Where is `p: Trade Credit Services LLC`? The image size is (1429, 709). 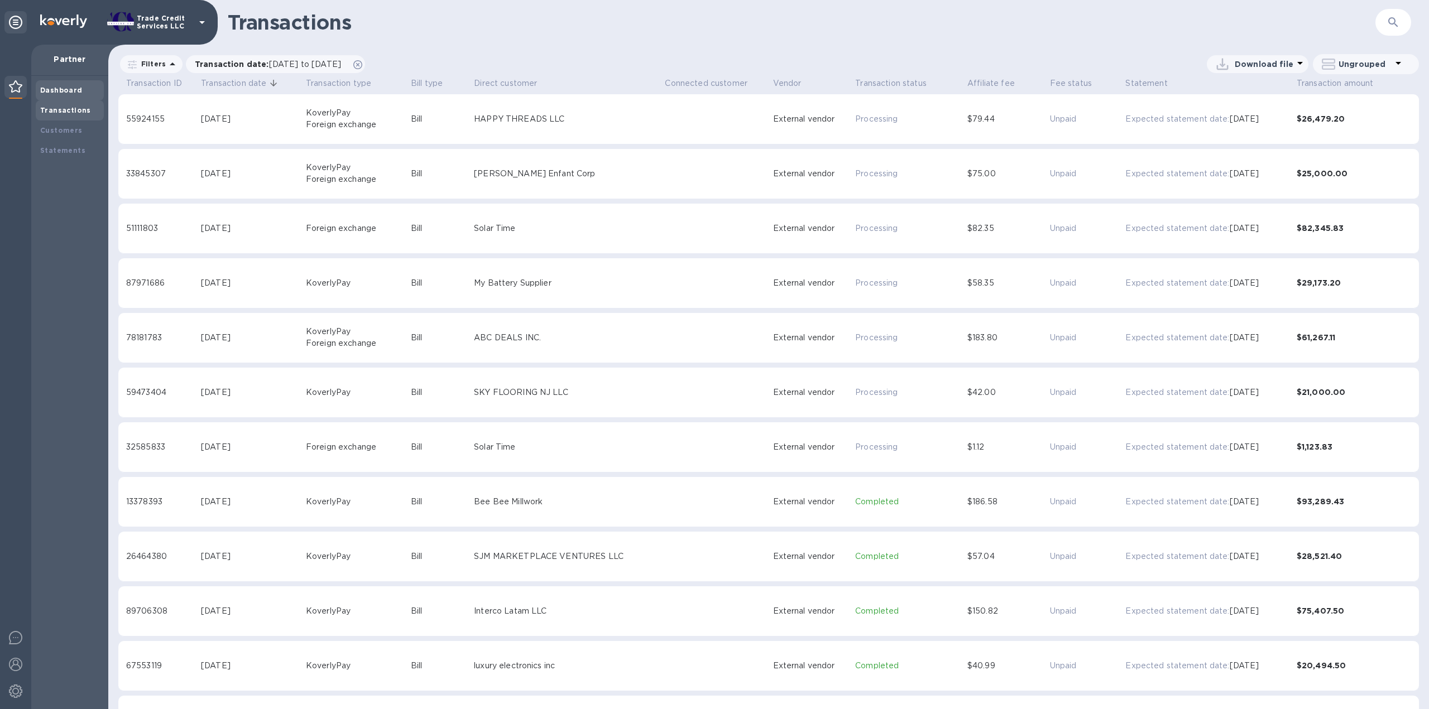 p: Trade Credit Services LLC is located at coordinates (165, 22).